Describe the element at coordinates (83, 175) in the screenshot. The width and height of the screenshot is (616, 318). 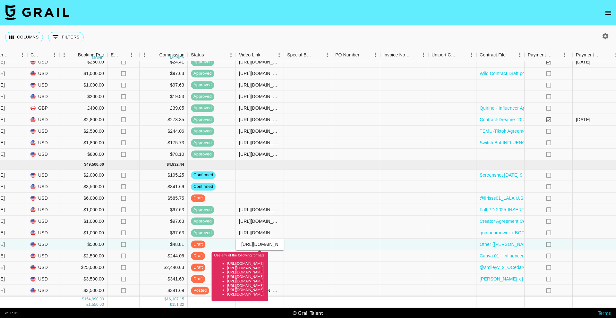
I see `div: $2,000.00` at that location.